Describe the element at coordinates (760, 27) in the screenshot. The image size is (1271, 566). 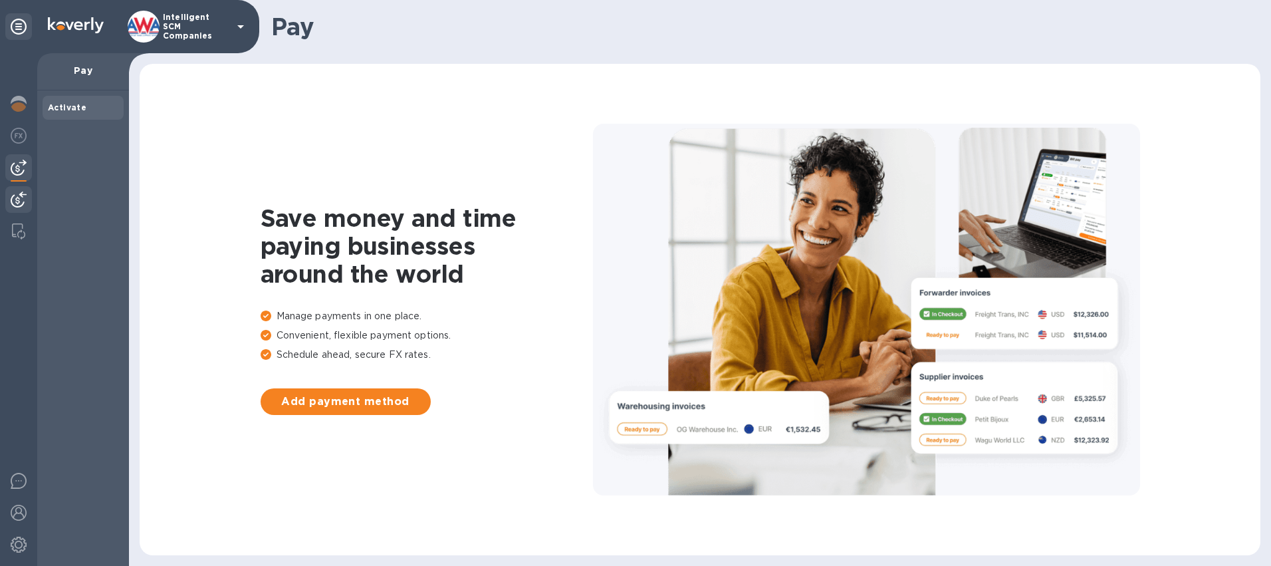
I see `h1: Pay` at that location.